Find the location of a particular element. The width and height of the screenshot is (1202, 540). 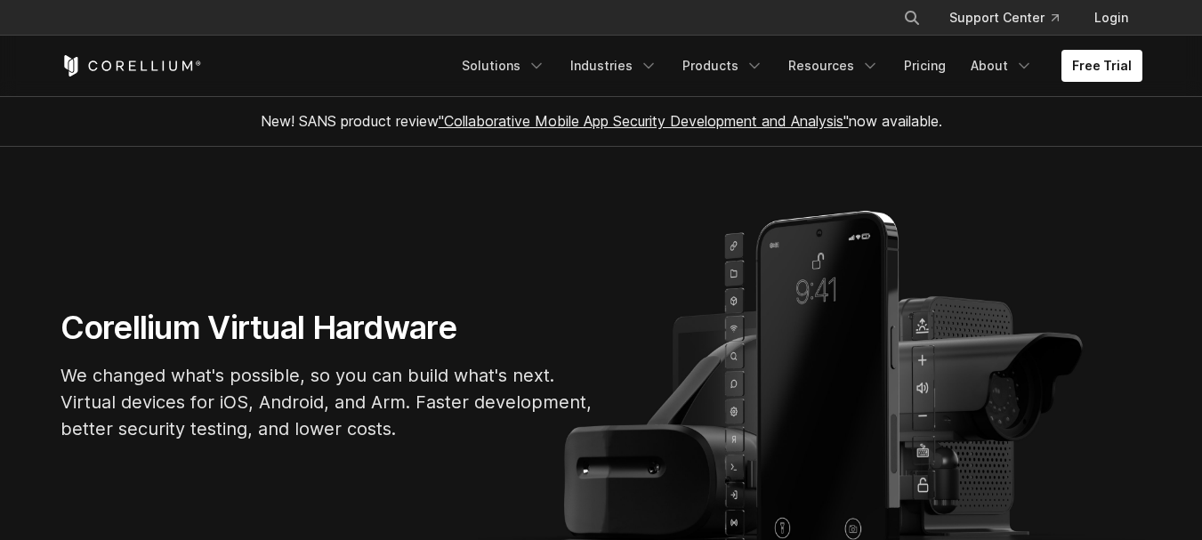

span: New! SANS product review now available. is located at coordinates (602, 121).